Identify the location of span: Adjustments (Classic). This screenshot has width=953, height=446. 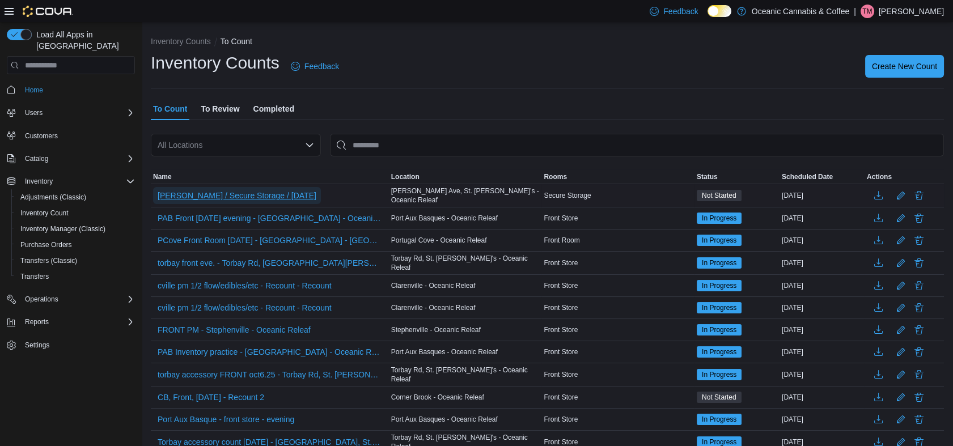
(75, 197).